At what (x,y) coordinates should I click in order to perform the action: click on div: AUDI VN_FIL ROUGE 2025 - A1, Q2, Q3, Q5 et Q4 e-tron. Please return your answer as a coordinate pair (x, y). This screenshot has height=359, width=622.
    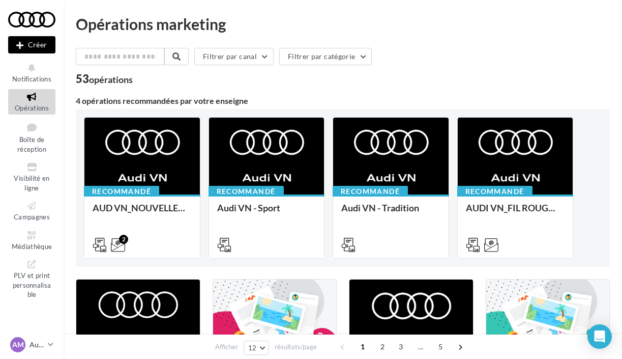
    Looking at the image, I should click on (515, 213).